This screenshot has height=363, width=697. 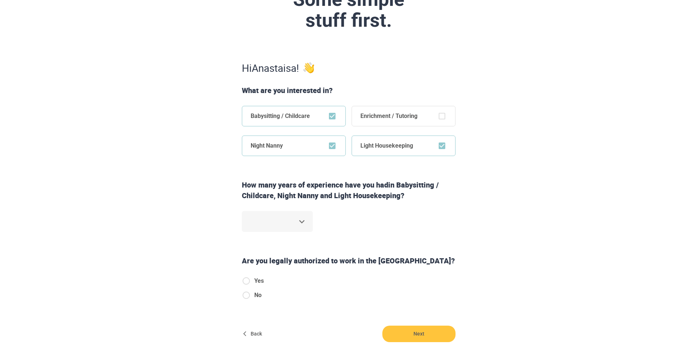 I want to click on span: Night Nanny, so click(x=267, y=146).